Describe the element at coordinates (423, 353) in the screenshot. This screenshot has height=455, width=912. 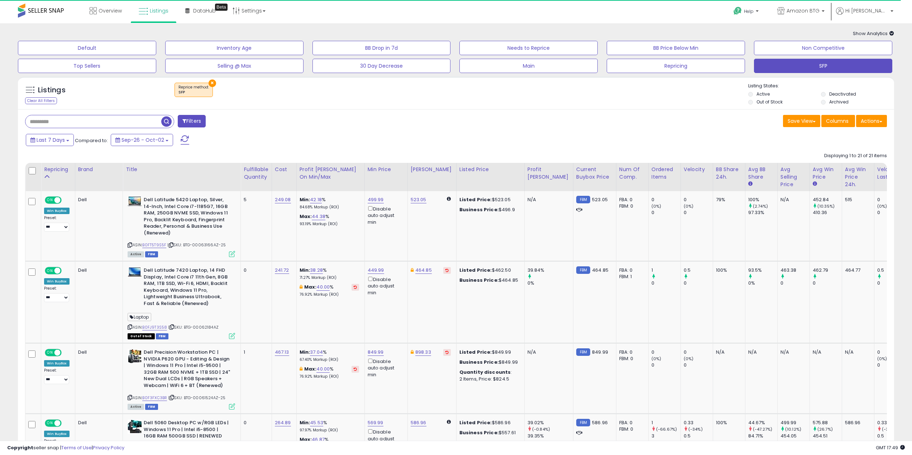
I see `a: 898.33` at that location.